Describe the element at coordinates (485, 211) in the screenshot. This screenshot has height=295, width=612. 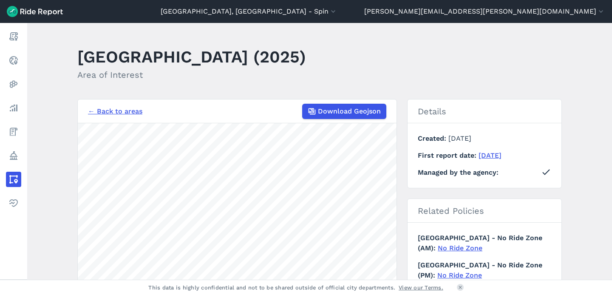
I see `h2: Related Policies` at that location.